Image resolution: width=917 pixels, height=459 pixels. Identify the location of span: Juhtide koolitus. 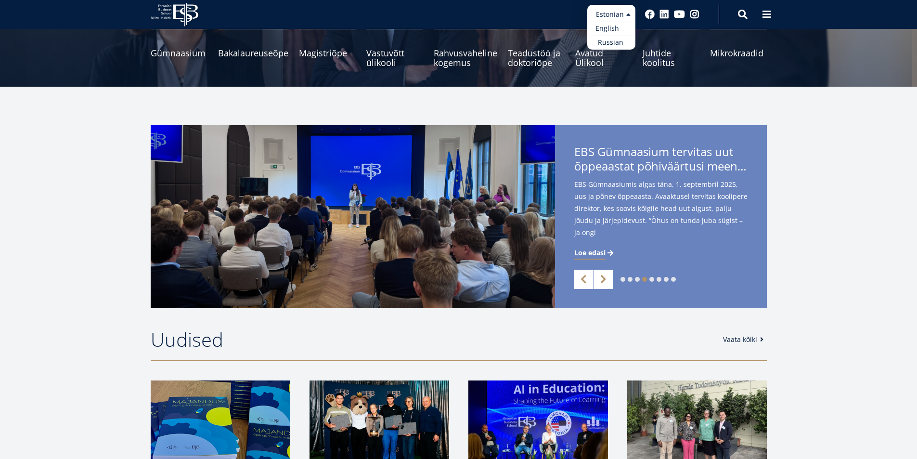
(671, 58).